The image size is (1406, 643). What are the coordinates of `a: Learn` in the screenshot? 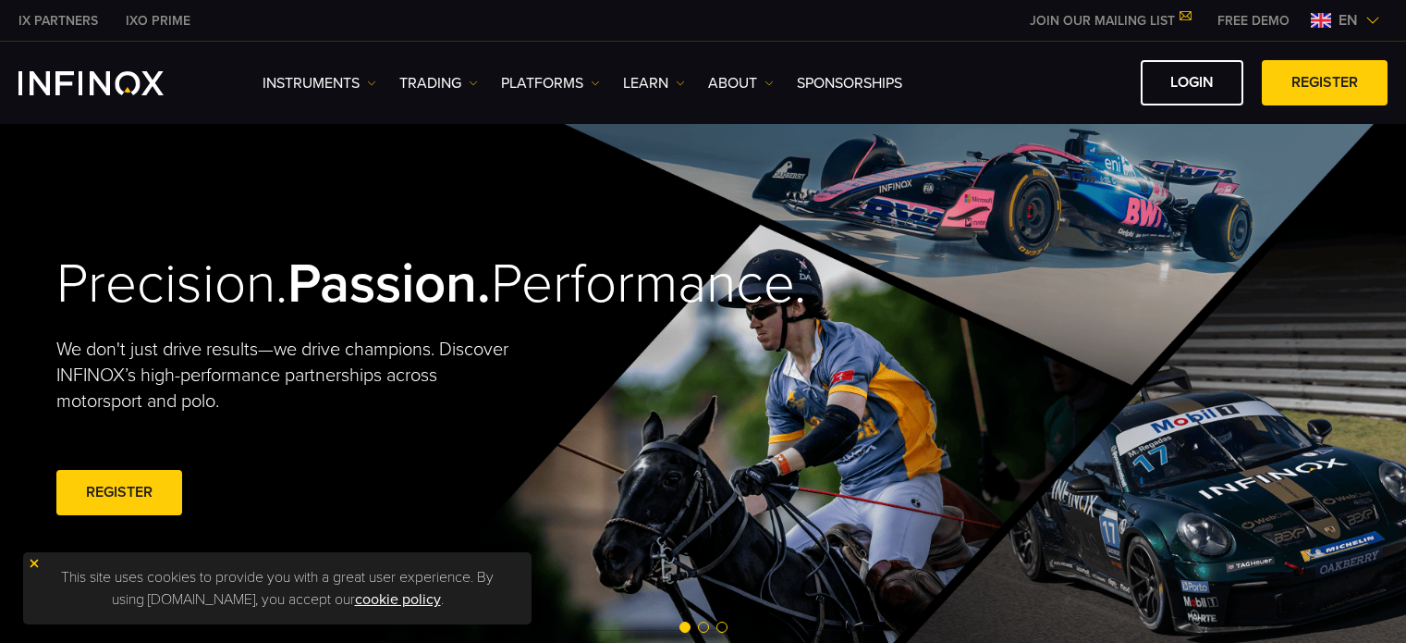 It's located at (654, 83).